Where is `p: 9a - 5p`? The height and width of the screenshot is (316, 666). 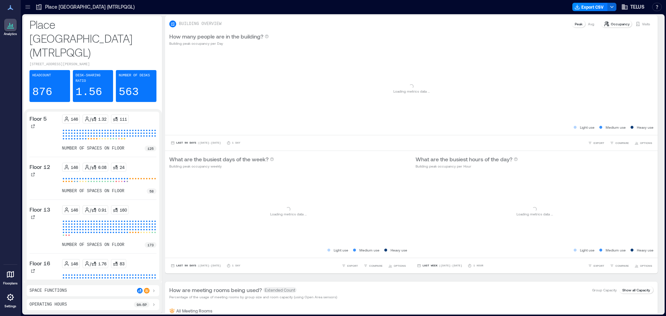
p: 9a - 5p is located at coordinates (141, 304).